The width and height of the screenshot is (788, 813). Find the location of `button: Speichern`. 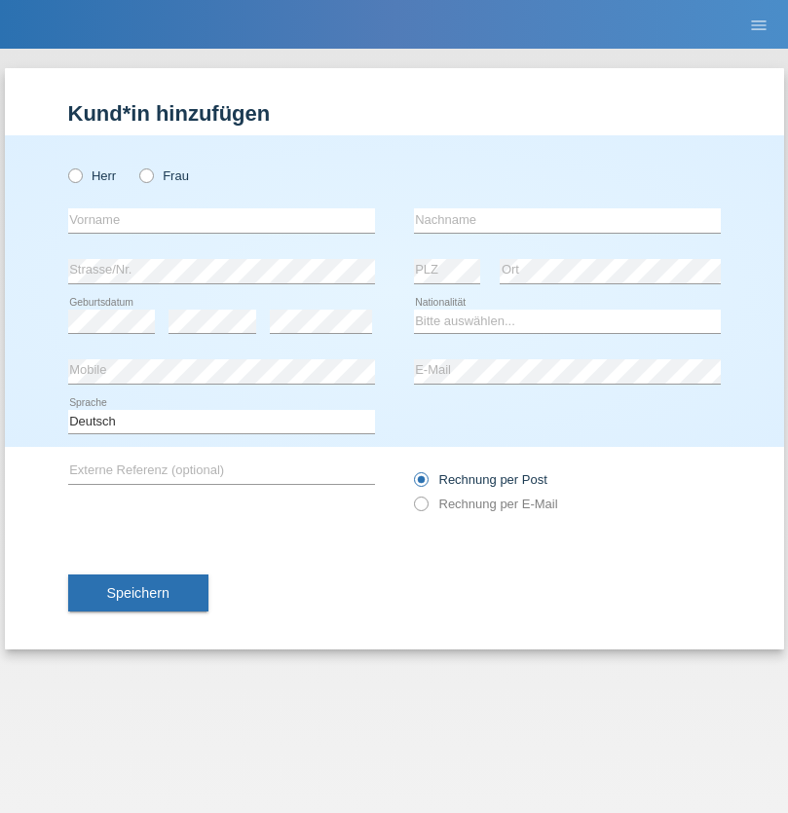

button: Speichern is located at coordinates (138, 593).